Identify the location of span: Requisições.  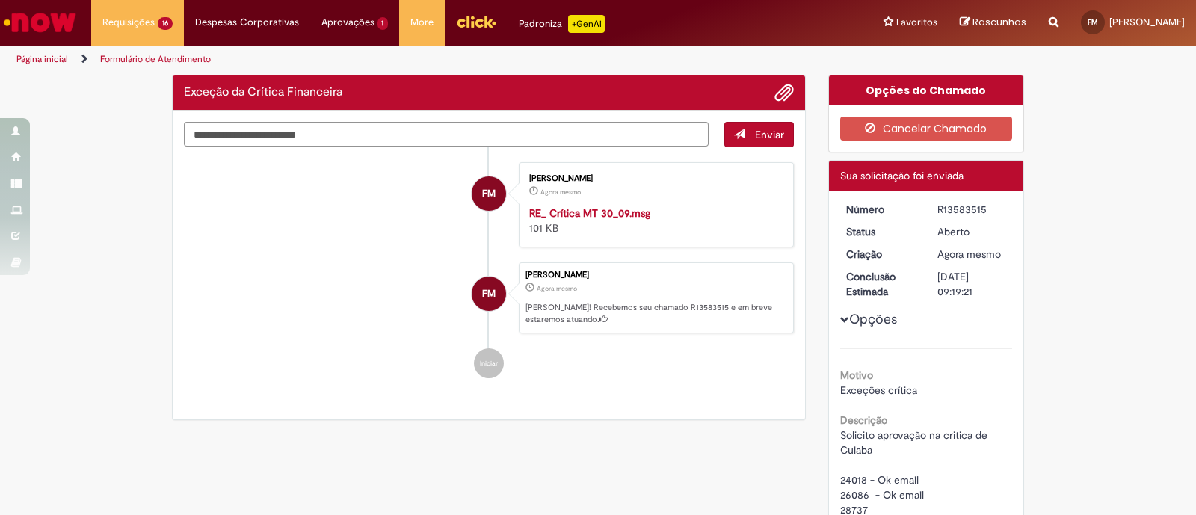
(129, 22).